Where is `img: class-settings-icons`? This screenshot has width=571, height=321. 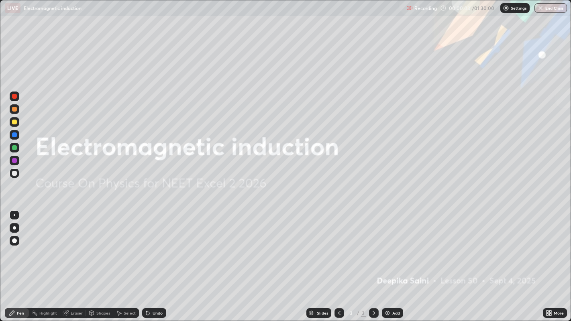
img: class-settings-icons is located at coordinates (506, 8).